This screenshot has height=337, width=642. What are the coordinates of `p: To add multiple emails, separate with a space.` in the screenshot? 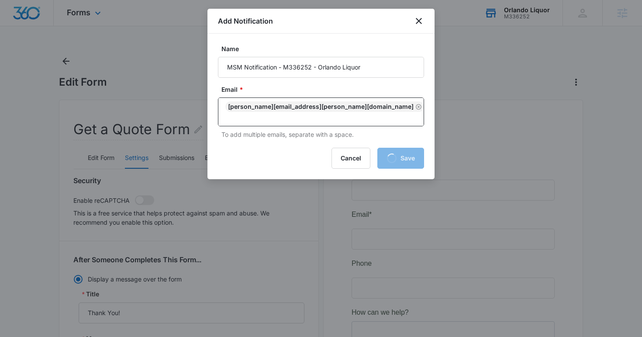 It's located at (323, 134).